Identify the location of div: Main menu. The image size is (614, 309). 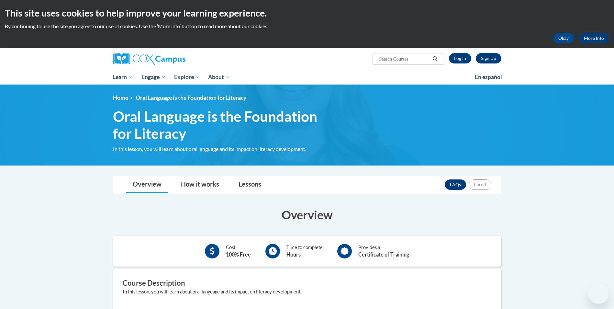
(307, 77).